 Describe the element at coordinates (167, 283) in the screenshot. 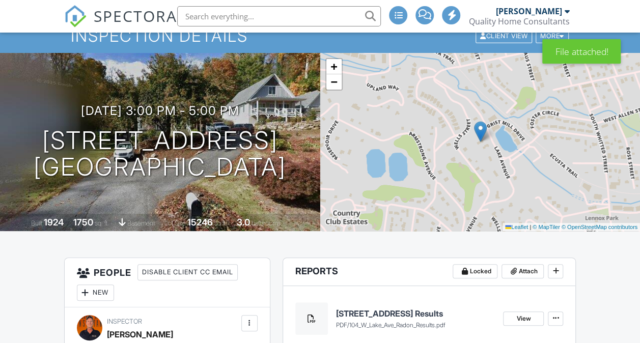

I see `h3: People` at that location.